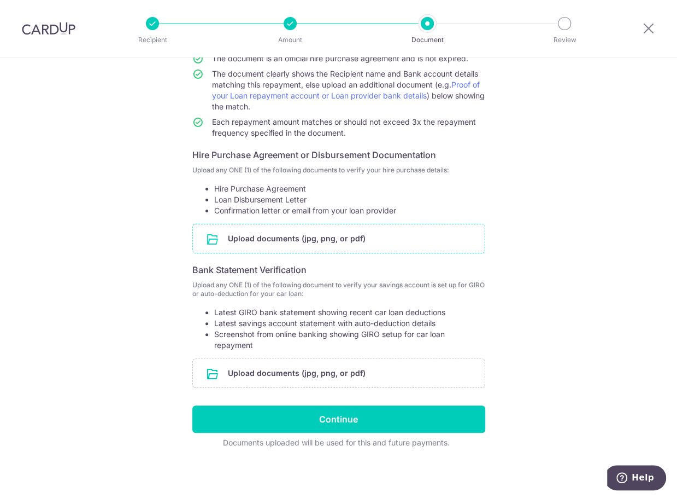  Describe the element at coordinates (290, 40) in the screenshot. I see `p: Amount` at that location.